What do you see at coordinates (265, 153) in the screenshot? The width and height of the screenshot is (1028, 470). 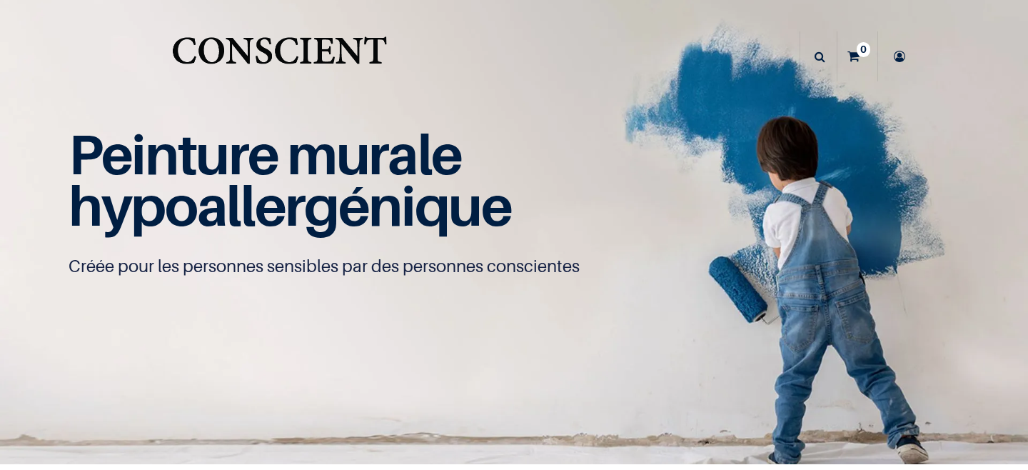 I see `span: Peinture murale` at bounding box center [265, 153].